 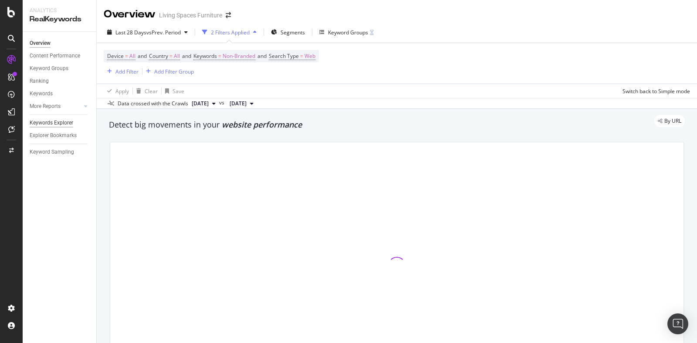 I want to click on div: Keywords, so click(x=41, y=94).